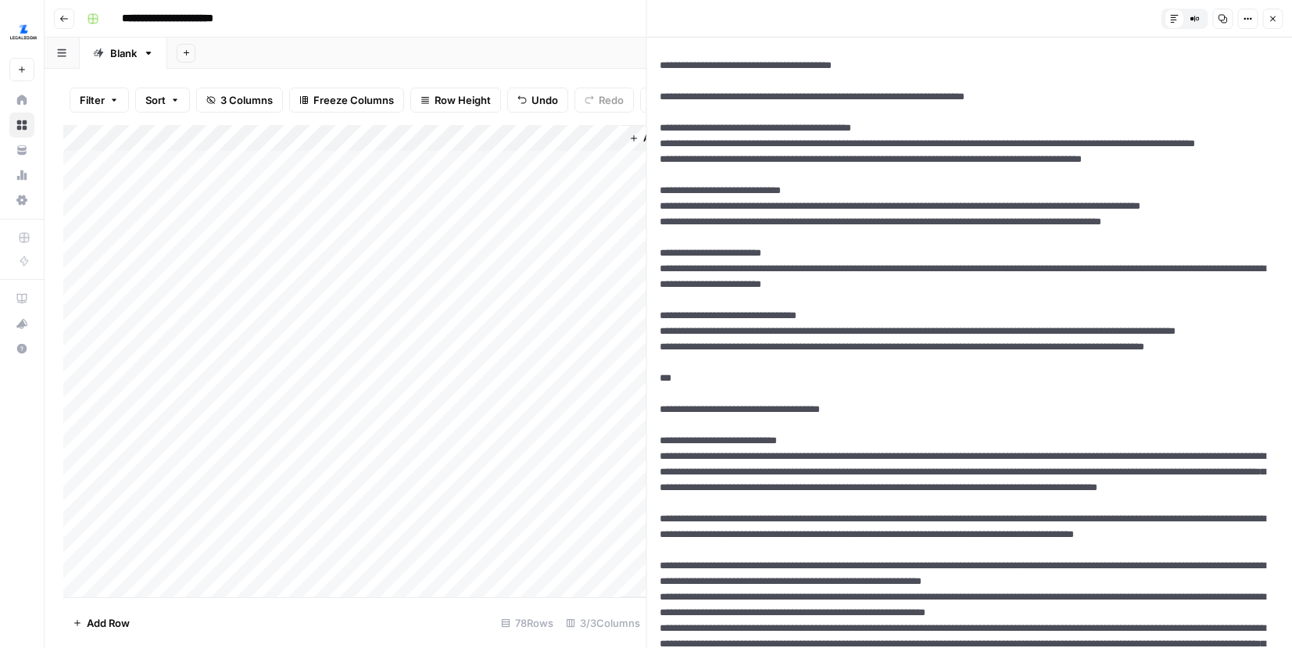 The height and width of the screenshot is (648, 1292). Describe the element at coordinates (22, 324) in the screenshot. I see `button: What's new?` at that location.